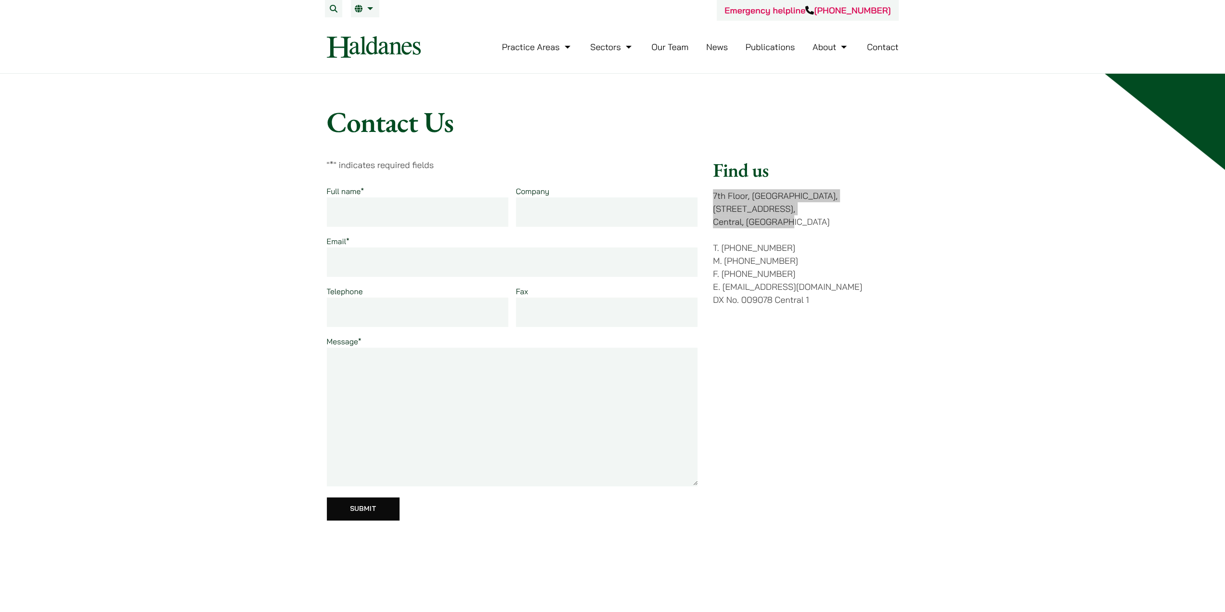  What do you see at coordinates (533, 191) in the screenshot?
I see `label: Company` at bounding box center [533, 191].